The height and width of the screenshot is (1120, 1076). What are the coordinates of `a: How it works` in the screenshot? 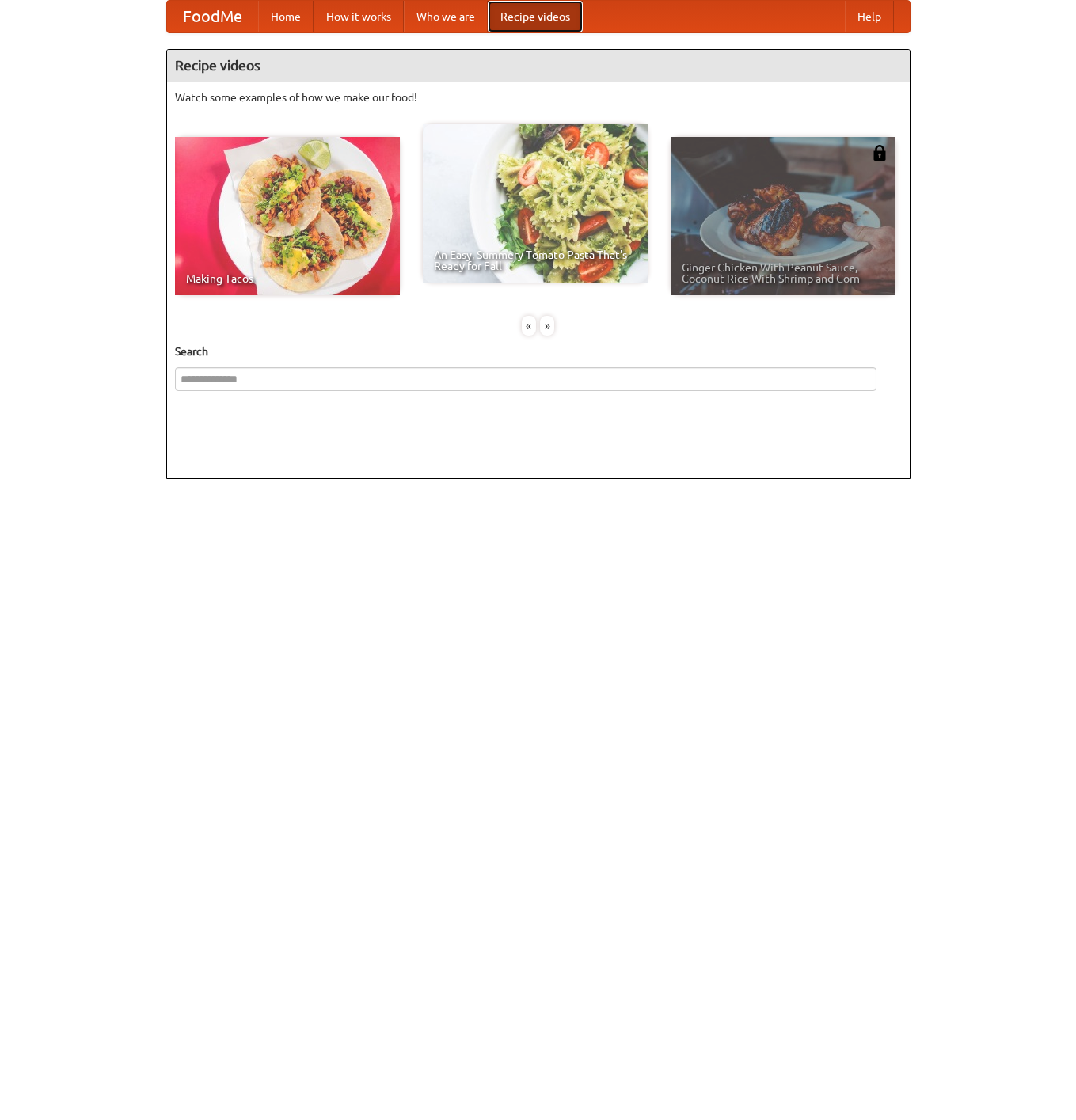 It's located at (359, 17).